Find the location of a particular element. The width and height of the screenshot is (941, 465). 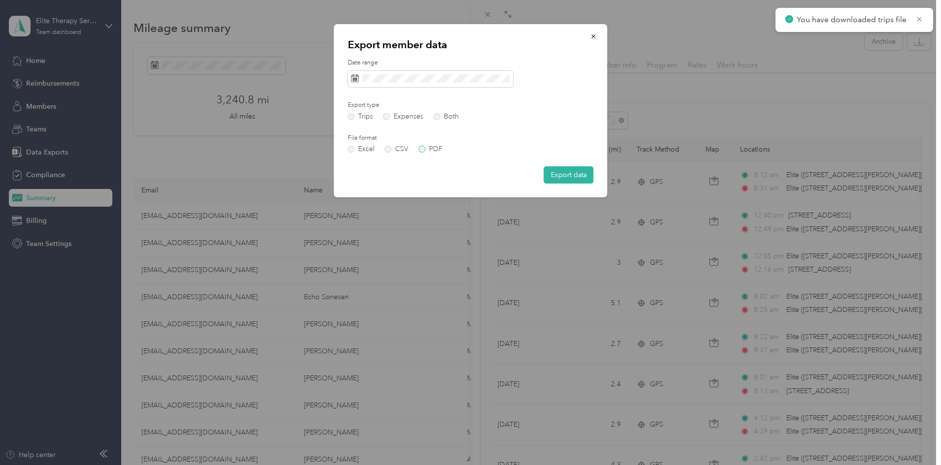

label: Date range is located at coordinates (470, 63).